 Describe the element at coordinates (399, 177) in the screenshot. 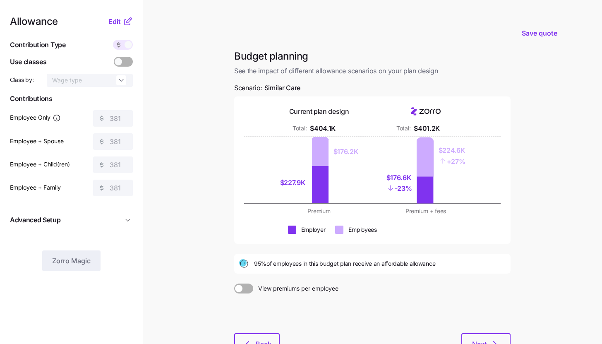

I see `div: $176.6K` at that location.